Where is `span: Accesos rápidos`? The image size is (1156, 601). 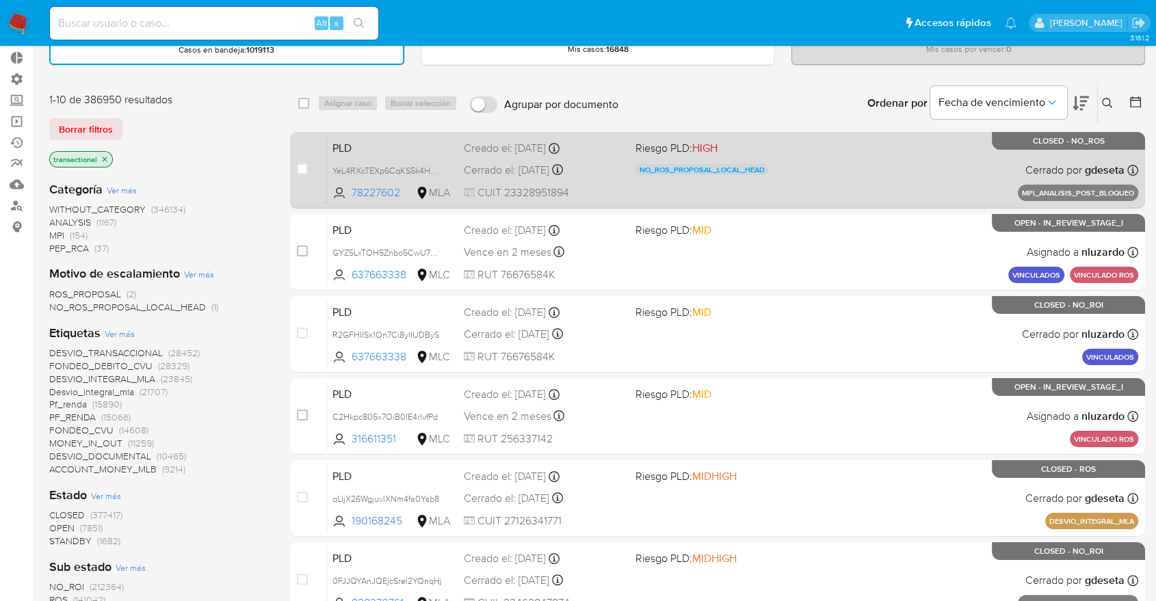 span: Accesos rápidos is located at coordinates (953, 23).